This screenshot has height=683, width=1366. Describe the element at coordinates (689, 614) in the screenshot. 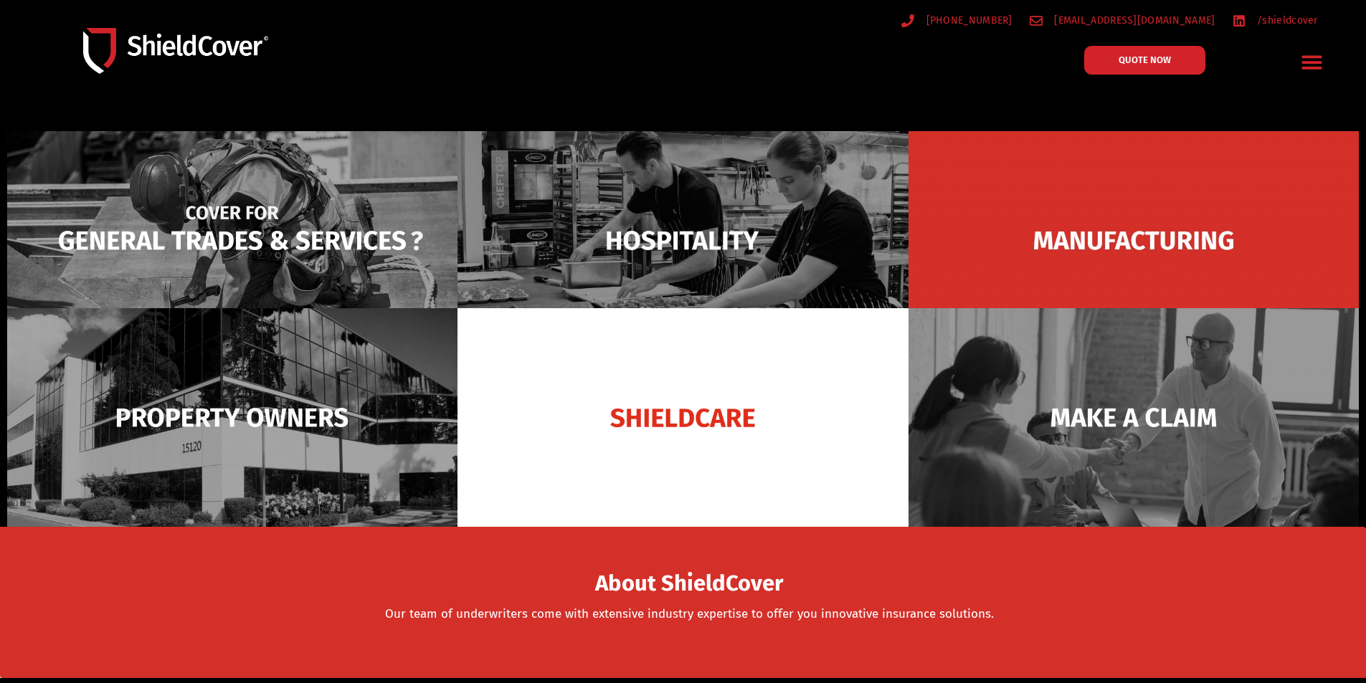

I see `a: Our team of underwriters come with extensive industry expertise to offer you innovative insurance...` at that location.